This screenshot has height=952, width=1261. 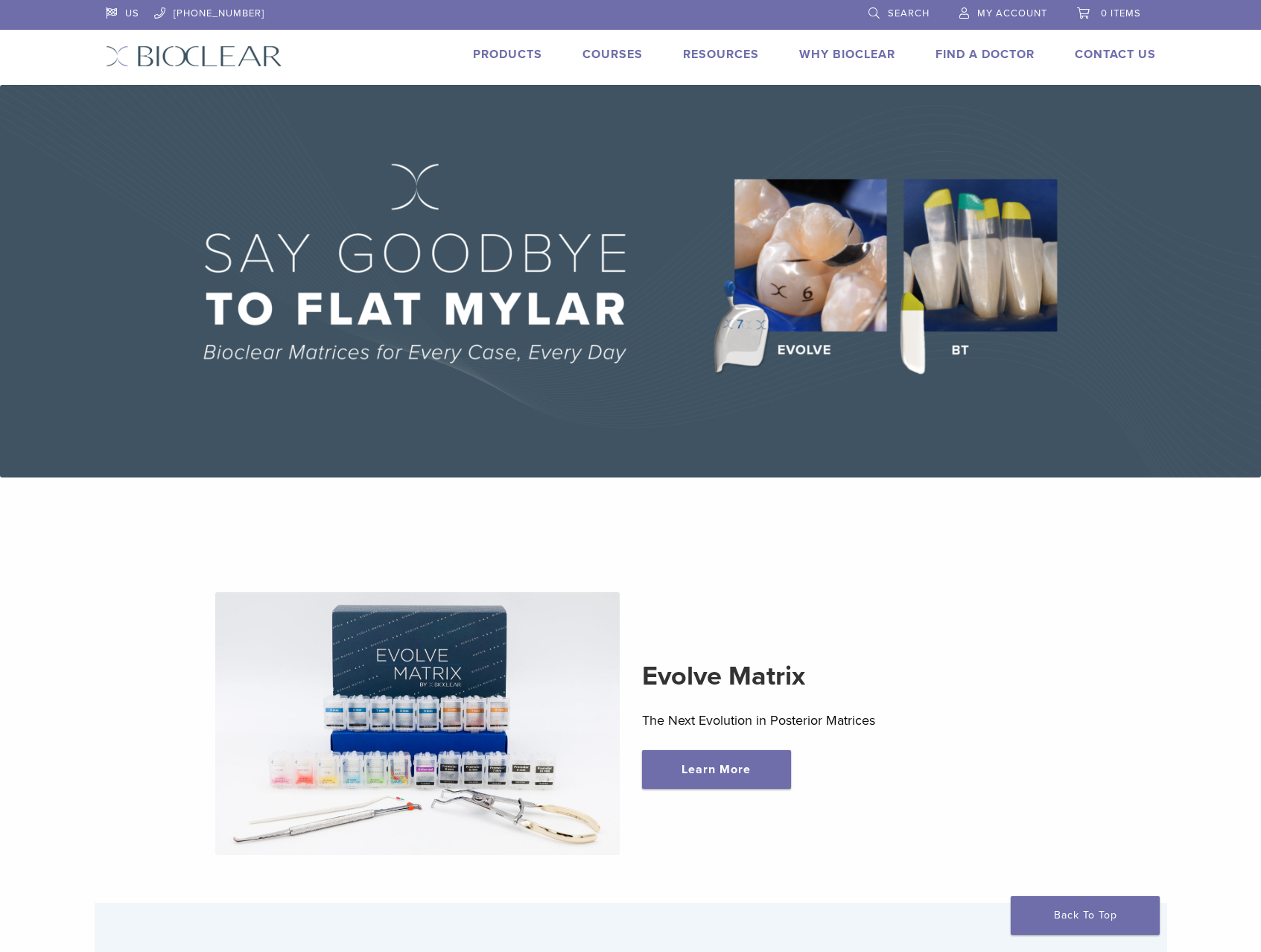 I want to click on span: My Account, so click(x=1013, y=13).